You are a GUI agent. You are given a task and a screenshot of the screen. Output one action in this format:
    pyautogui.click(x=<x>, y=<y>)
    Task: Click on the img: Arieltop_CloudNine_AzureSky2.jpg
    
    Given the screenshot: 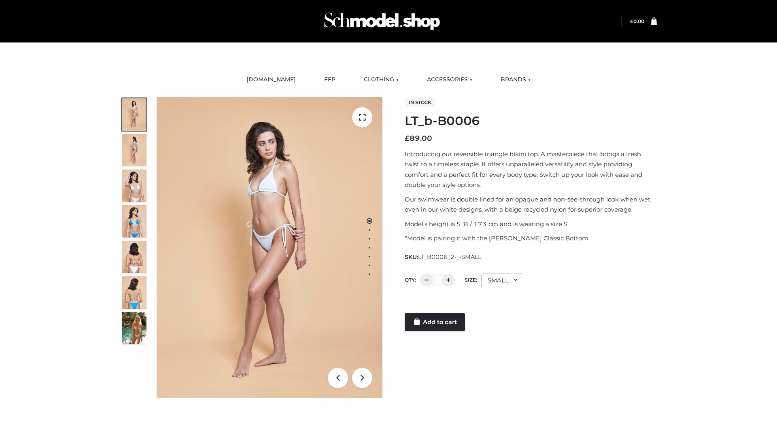 What is the action you would take?
    pyautogui.click(x=134, y=328)
    